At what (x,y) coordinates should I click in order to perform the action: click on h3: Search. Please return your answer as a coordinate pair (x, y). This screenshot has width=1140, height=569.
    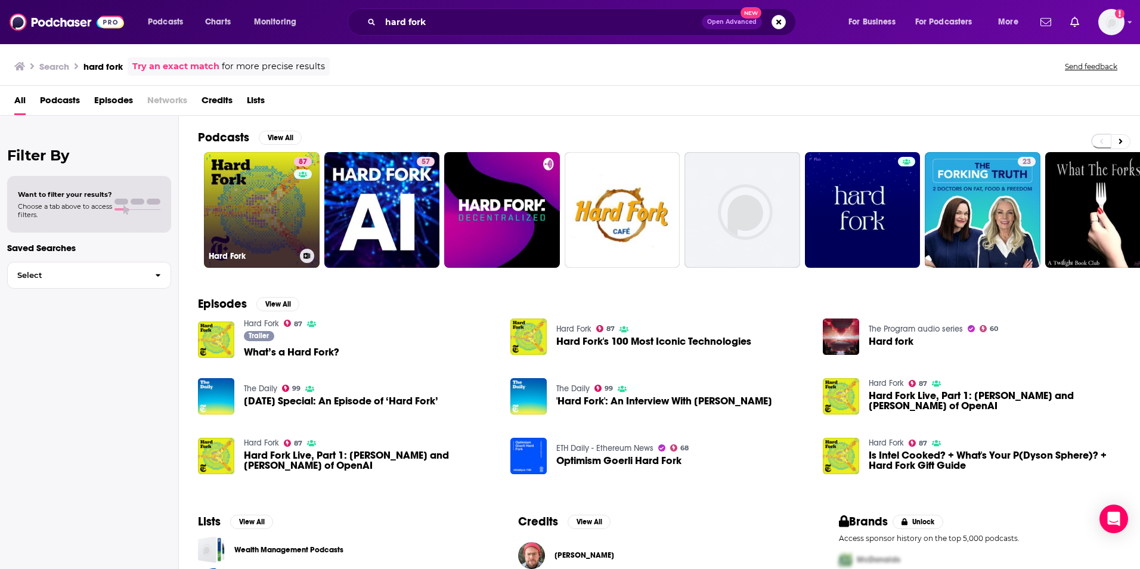
    Looking at the image, I should click on (54, 66).